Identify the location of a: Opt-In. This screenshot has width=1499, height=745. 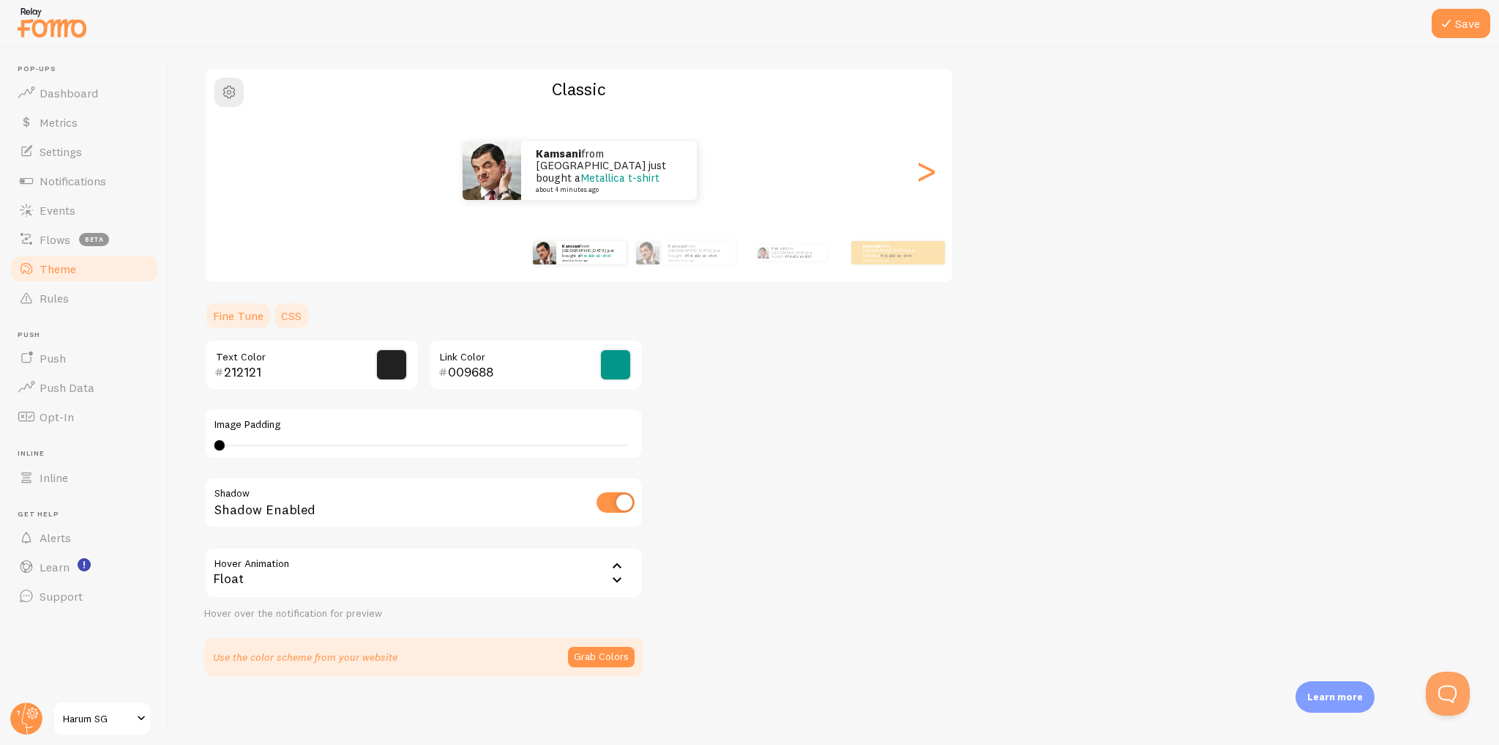
(84, 417).